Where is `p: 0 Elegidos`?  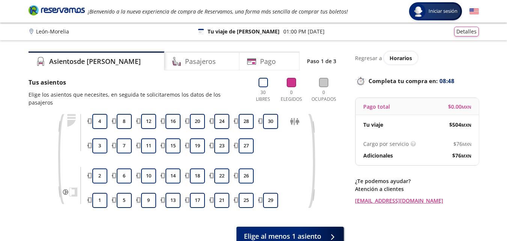 p: 0 Elegidos is located at coordinates (291, 96).